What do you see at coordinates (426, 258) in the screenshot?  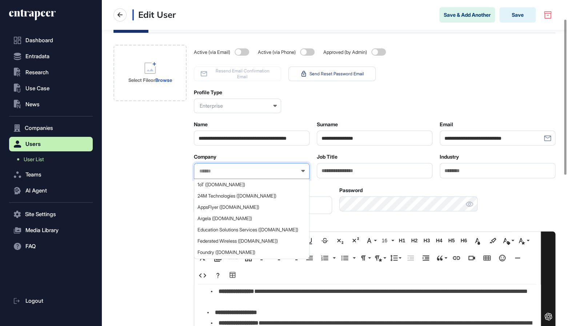 I see `button: Increase Indent (⌘])` at bounding box center [426, 258].